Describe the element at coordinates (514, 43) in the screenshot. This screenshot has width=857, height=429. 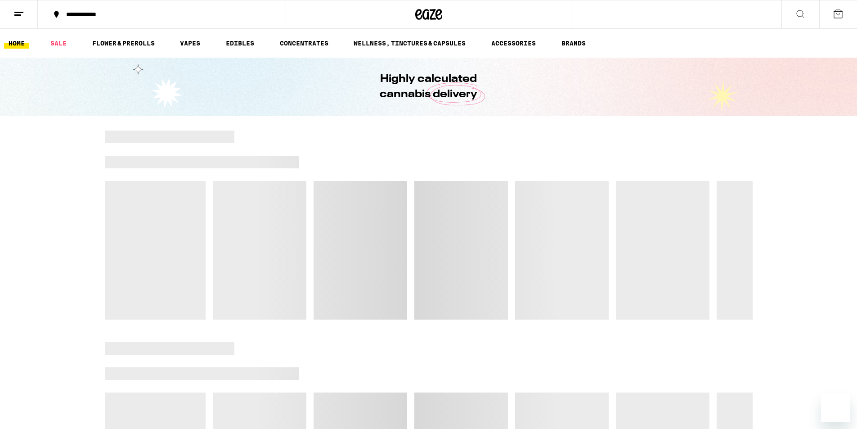
I see `a: ACCESSORIES` at that location.